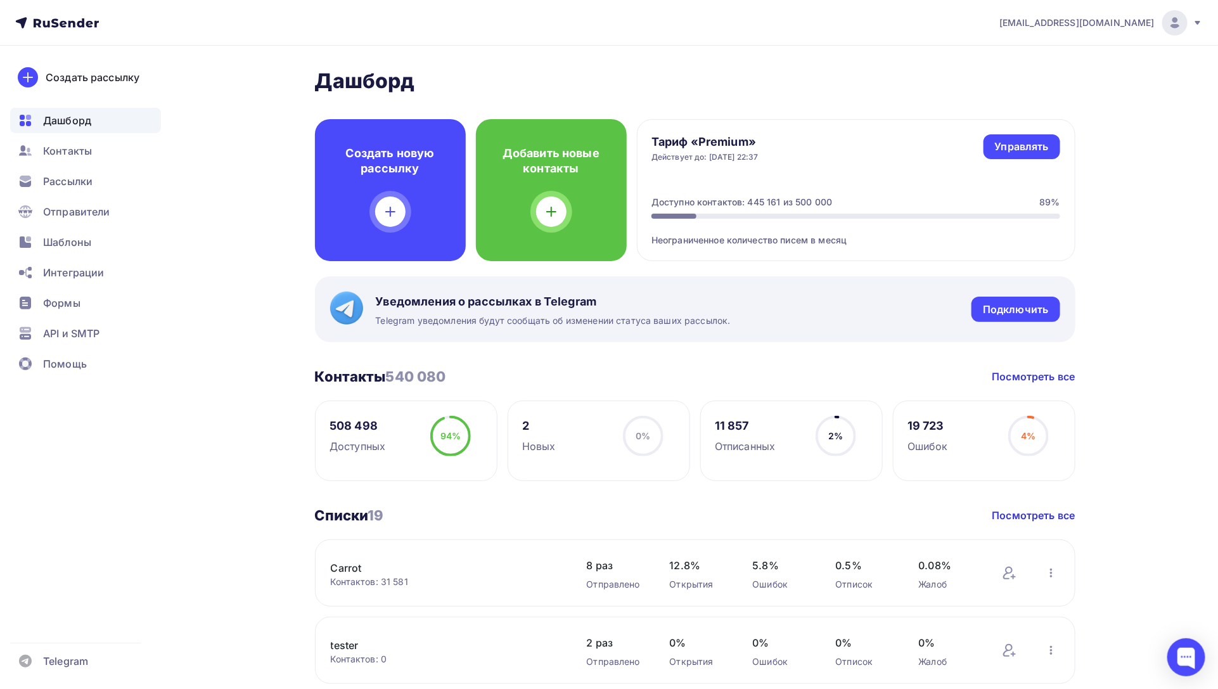 Image resolution: width=1218 pixels, height=689 pixels. What do you see at coordinates (948, 565) in the screenshot?
I see `span: 0.08%` at bounding box center [948, 565].